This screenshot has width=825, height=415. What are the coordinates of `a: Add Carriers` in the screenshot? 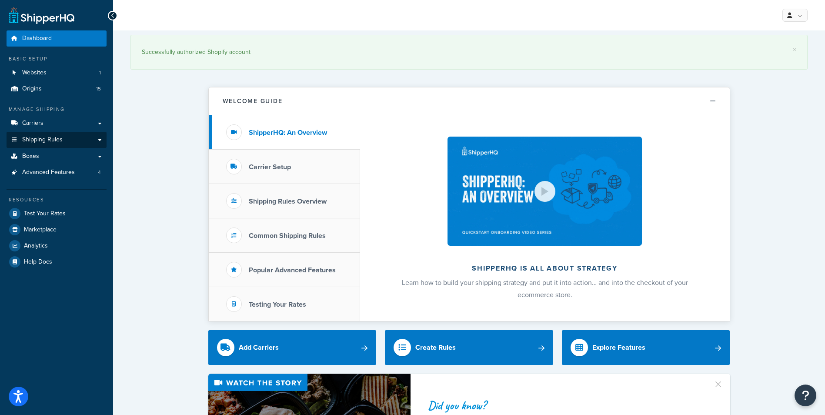 It's located at (292, 347).